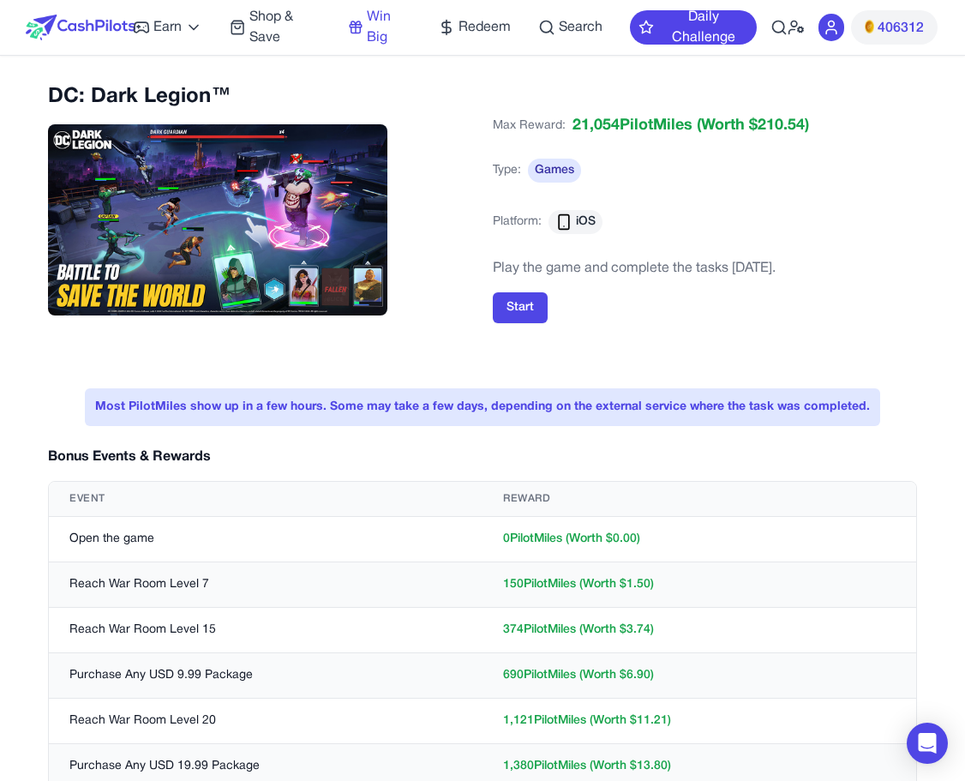  What do you see at coordinates (699, 584) in the screenshot?
I see `td: 150 PilotMiles (Worth $ 1.50 )` at bounding box center [699, 584].